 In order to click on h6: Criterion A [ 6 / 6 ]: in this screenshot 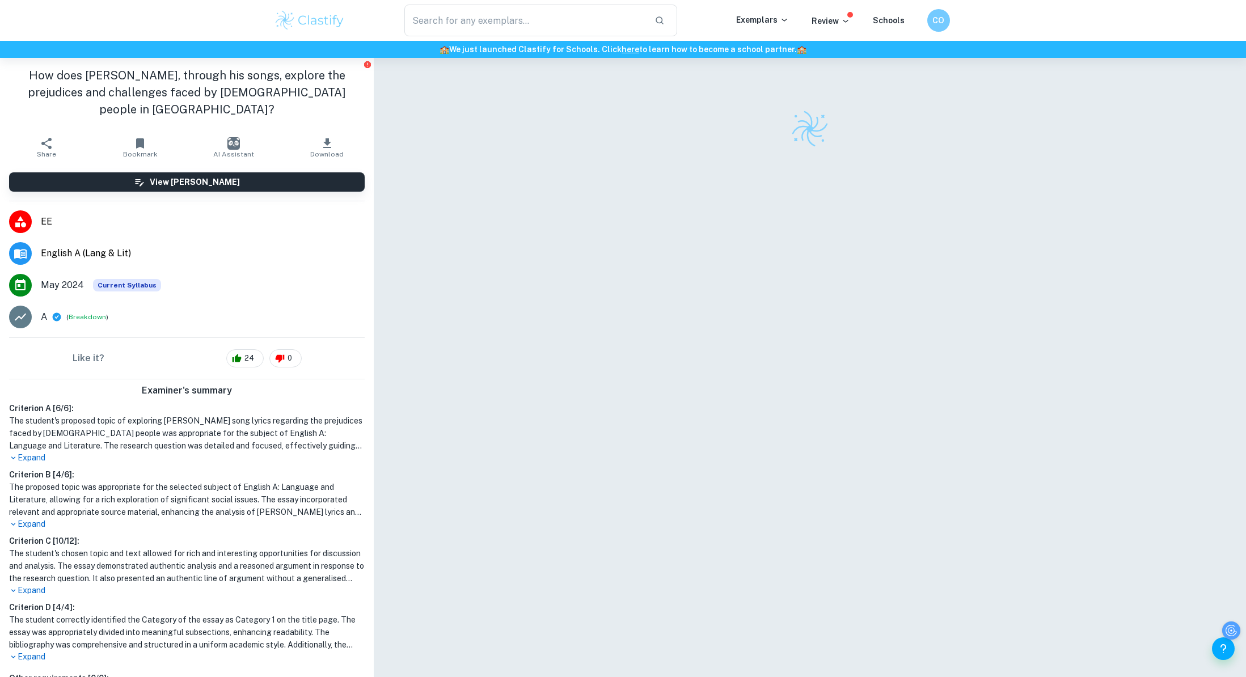, I will do `click(187, 408)`.